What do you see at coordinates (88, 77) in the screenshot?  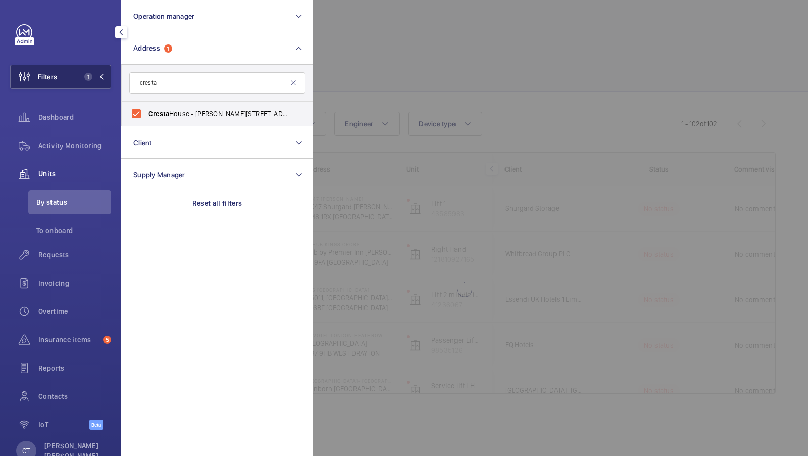 I see `span: 1` at bounding box center [88, 77].